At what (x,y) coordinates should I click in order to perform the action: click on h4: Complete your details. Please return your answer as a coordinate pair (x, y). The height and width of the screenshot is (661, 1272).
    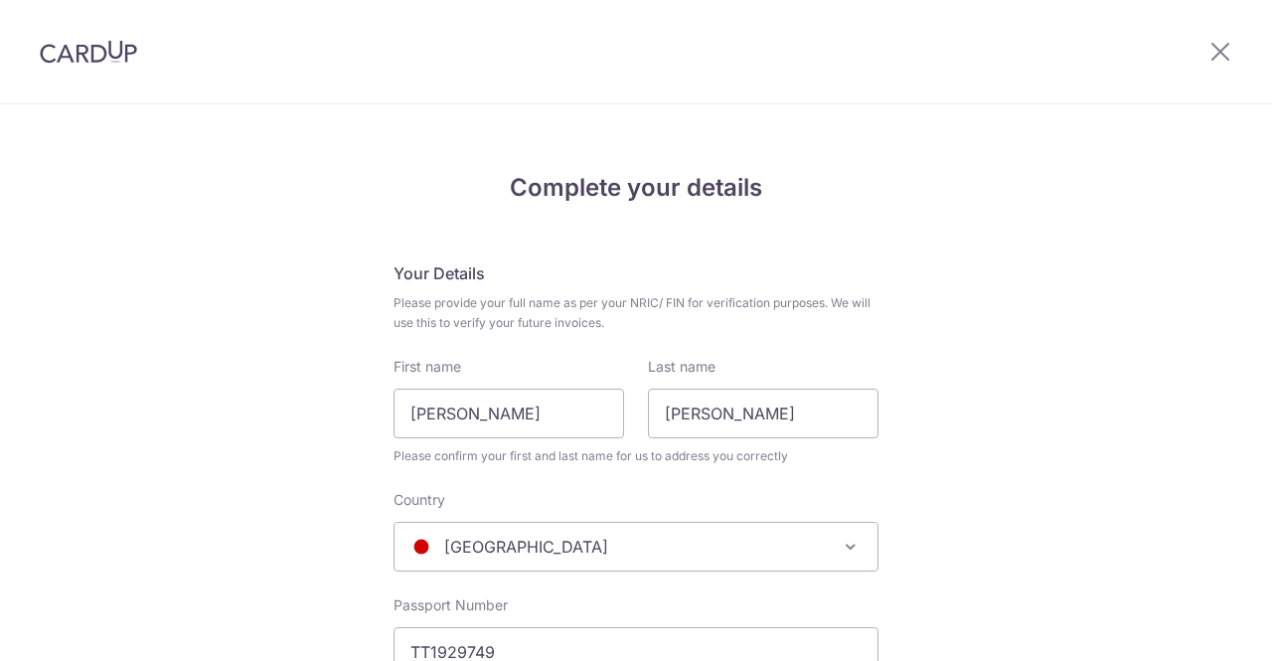
    Looking at the image, I should click on (636, 188).